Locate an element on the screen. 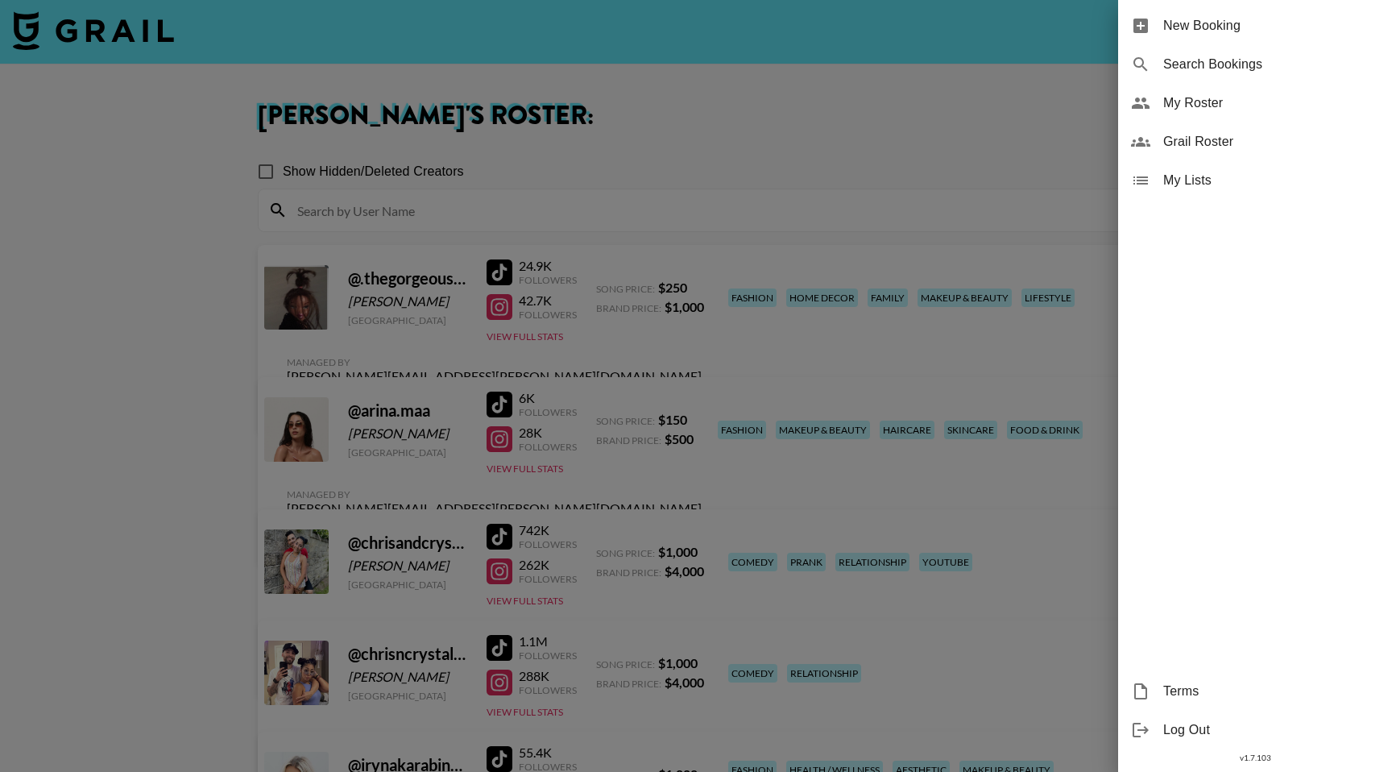  span: Grail Roster is located at coordinates (1271, 142).